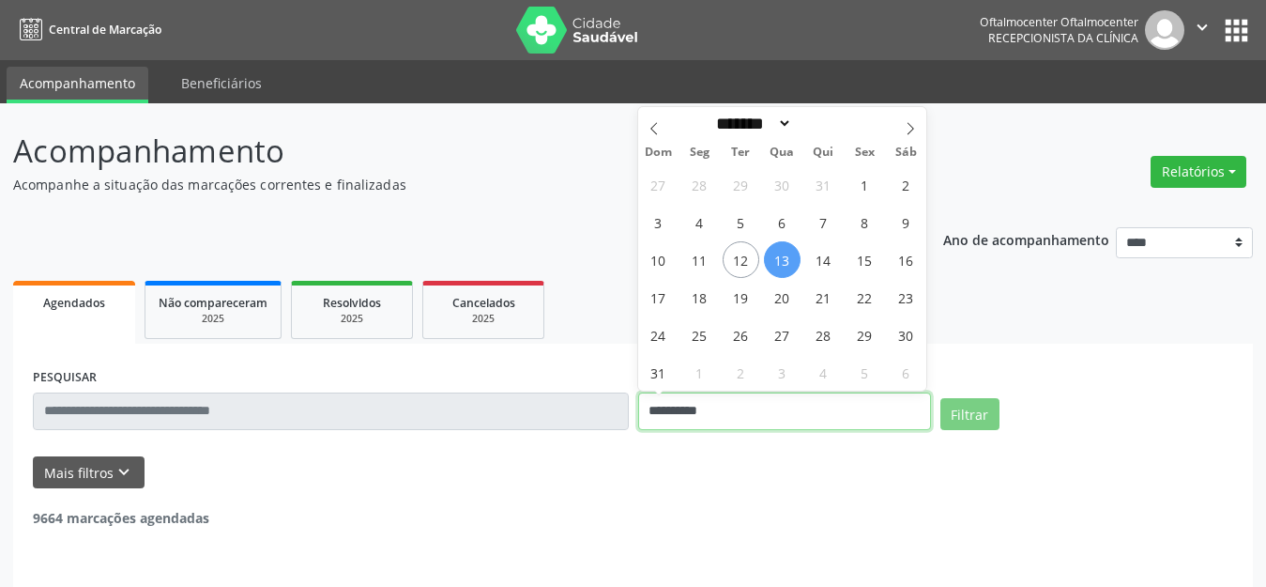  What do you see at coordinates (658, 259) in the screenshot?
I see `span: Agosto 10, 2025` at bounding box center [658, 259].